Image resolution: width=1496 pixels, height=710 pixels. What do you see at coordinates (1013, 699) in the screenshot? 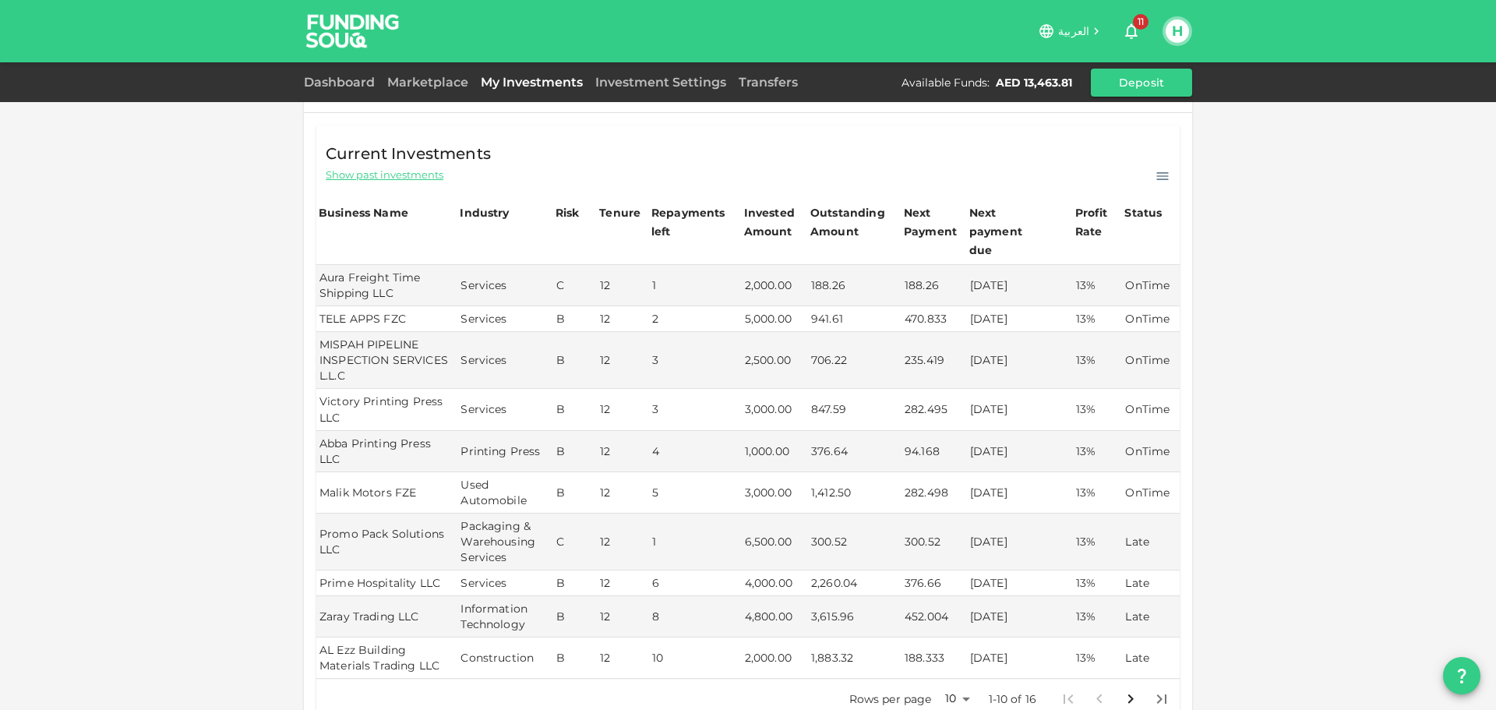
I see `p: 1-10 of 16` at bounding box center [1013, 699].